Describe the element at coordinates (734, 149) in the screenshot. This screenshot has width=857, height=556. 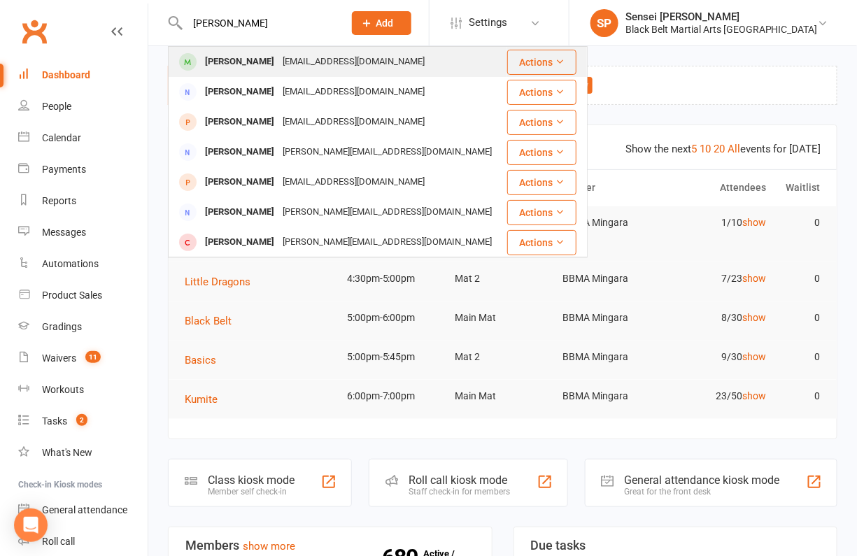
I see `a: All` at that location.